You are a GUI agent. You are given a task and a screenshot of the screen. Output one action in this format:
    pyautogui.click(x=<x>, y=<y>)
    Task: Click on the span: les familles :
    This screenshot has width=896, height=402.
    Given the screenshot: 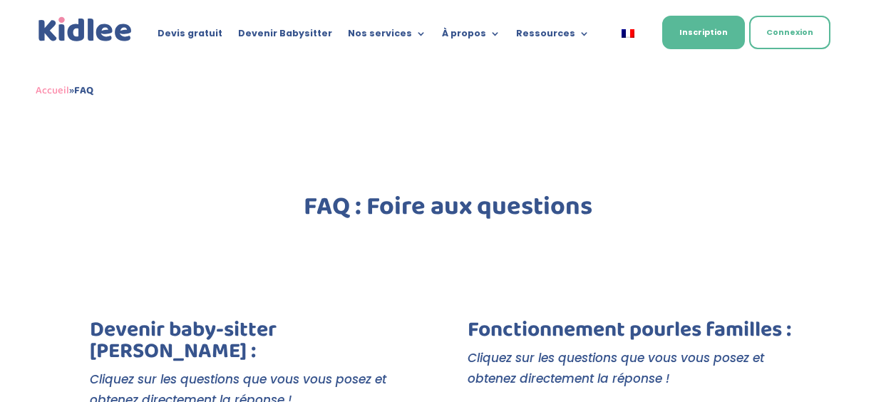 What is the action you would take?
    pyautogui.click(x=733, y=330)
    